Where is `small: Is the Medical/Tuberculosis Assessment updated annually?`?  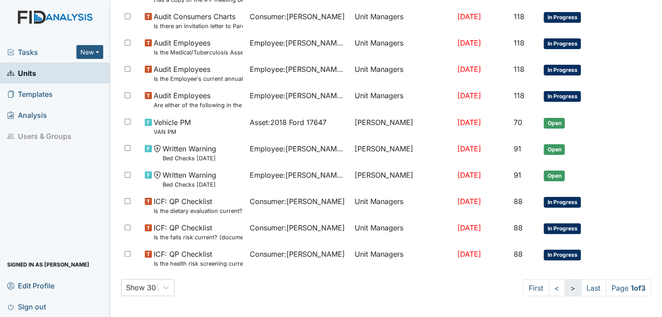 small: Is the Medical/Tuberculosis Assessment updated annually? is located at coordinates (198, 52).